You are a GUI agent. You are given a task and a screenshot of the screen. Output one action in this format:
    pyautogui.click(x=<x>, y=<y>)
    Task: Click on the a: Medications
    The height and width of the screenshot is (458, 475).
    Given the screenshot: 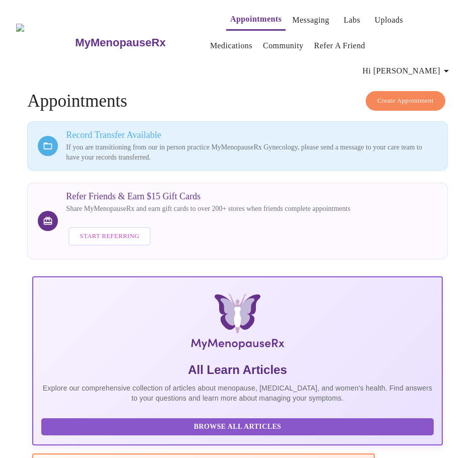 What is the action you would take?
    pyautogui.click(x=231, y=46)
    